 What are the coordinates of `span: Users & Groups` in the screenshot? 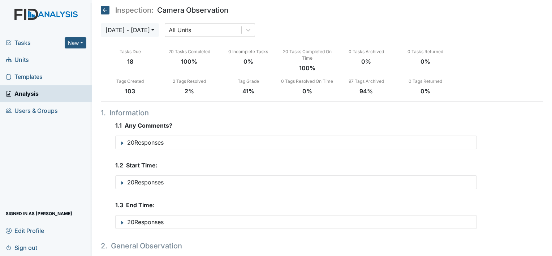 It's located at (32, 110).